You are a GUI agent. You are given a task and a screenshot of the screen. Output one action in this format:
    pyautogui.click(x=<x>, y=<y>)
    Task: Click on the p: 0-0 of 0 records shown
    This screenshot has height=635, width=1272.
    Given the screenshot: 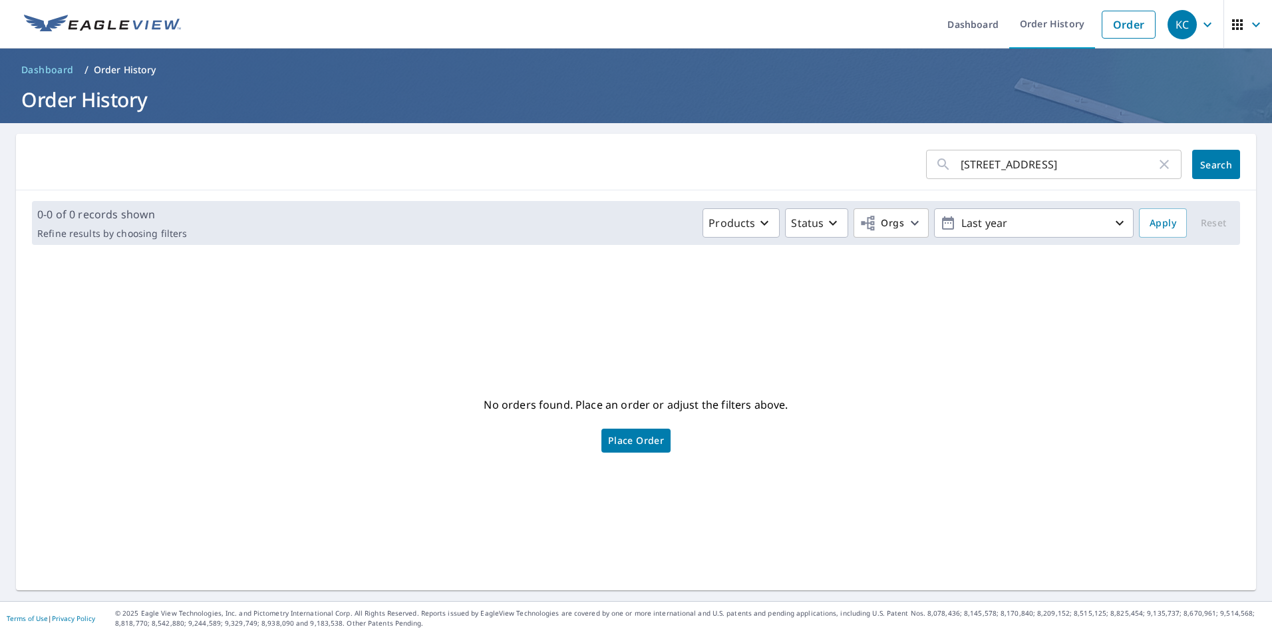 What is the action you would take?
    pyautogui.click(x=112, y=214)
    